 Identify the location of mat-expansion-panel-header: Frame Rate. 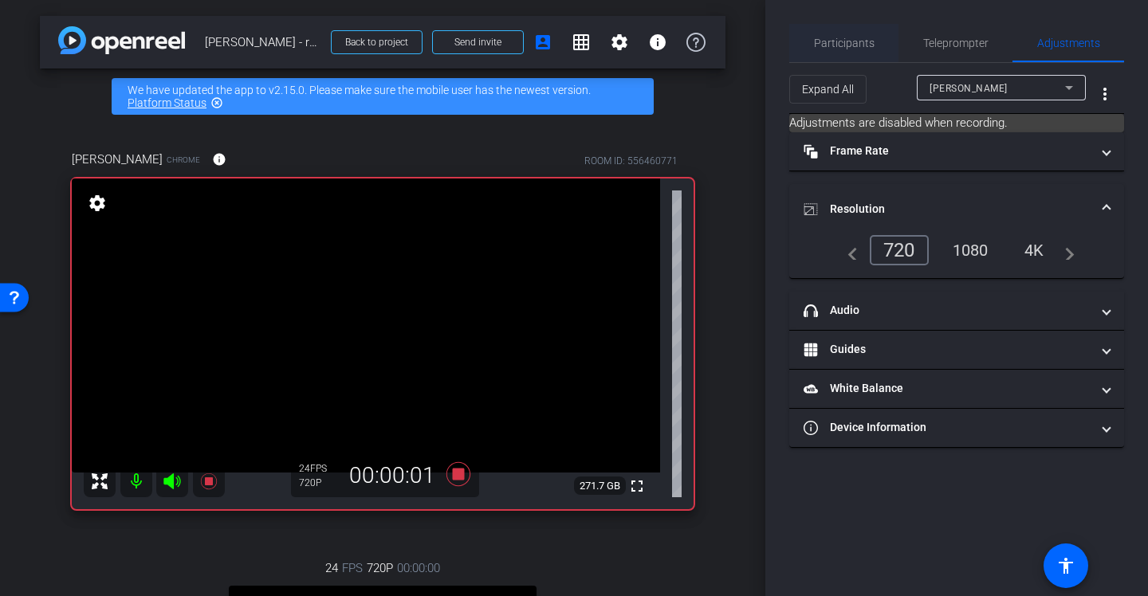
(957, 151).